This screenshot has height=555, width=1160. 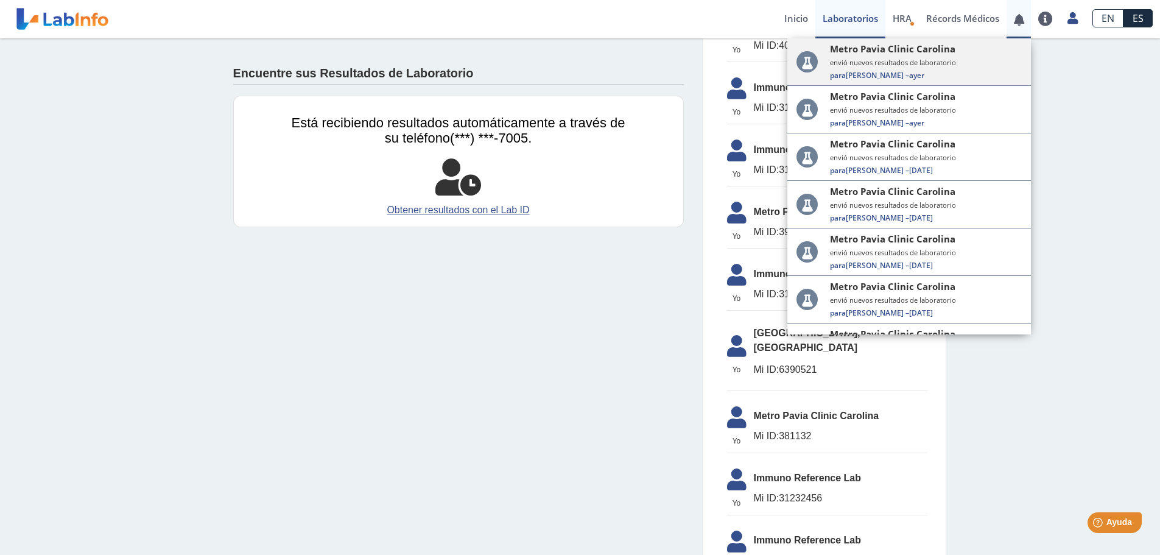 I want to click on span: 31232456, so click(x=840, y=498).